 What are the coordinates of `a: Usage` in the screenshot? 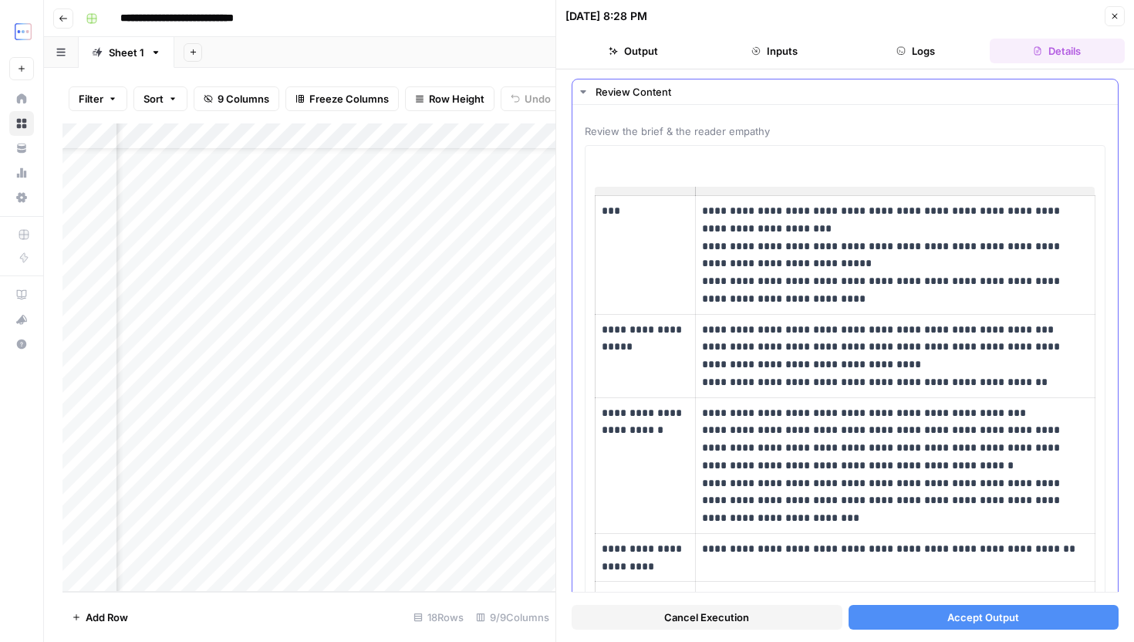 It's located at (22, 173).